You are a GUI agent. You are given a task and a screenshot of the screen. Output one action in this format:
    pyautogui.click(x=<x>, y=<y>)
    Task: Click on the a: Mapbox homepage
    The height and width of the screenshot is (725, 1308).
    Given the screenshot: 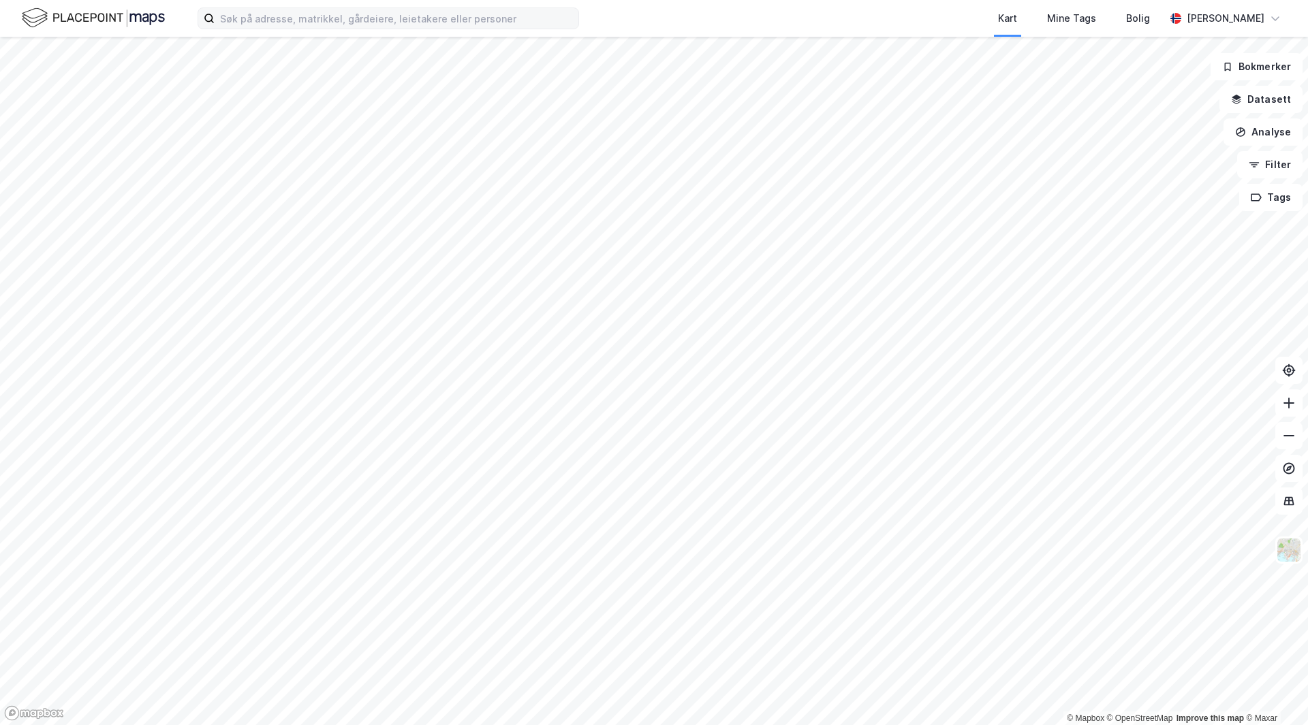 What is the action you would take?
    pyautogui.click(x=34, y=713)
    